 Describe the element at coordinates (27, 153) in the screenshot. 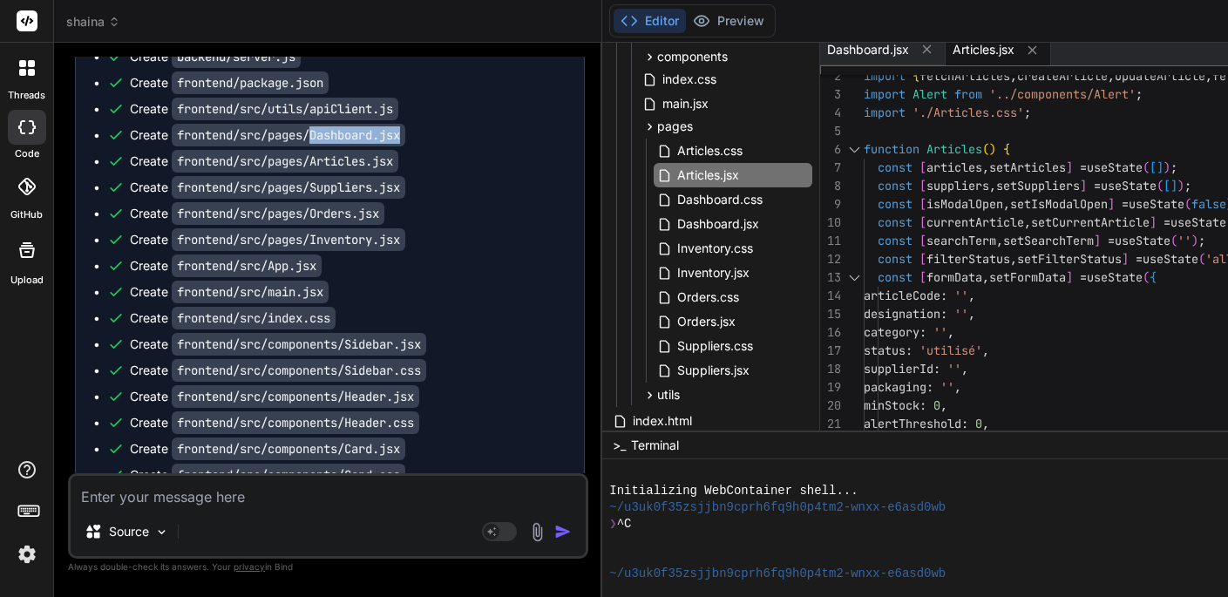

I see `label: code` at that location.